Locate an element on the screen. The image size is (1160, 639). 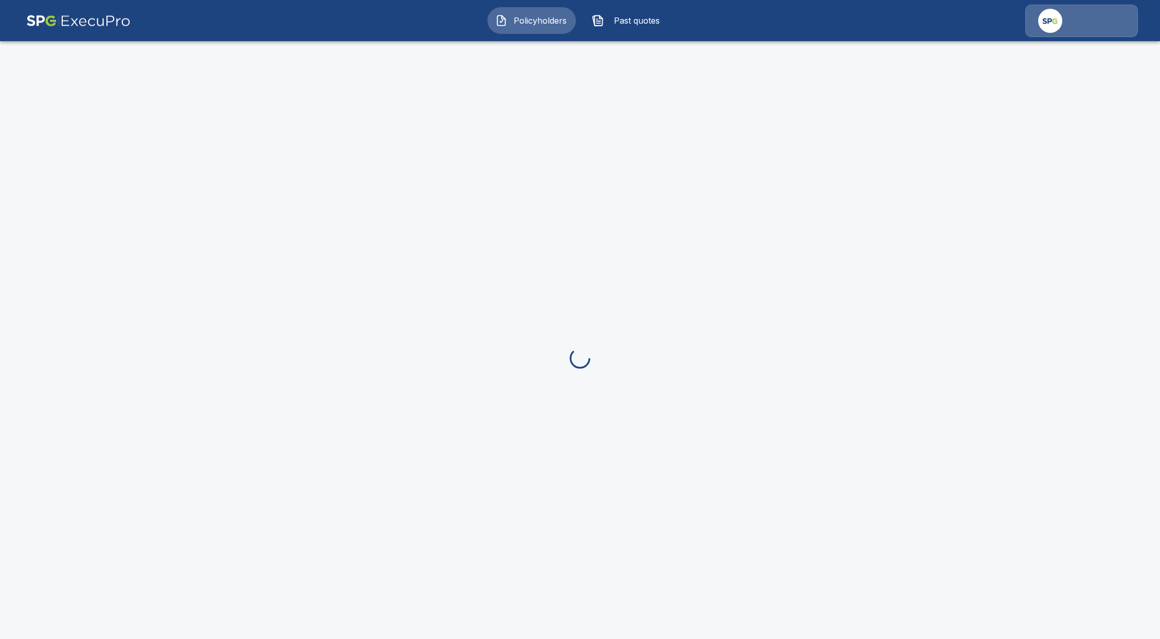
span: Past quotes is located at coordinates (637, 21).